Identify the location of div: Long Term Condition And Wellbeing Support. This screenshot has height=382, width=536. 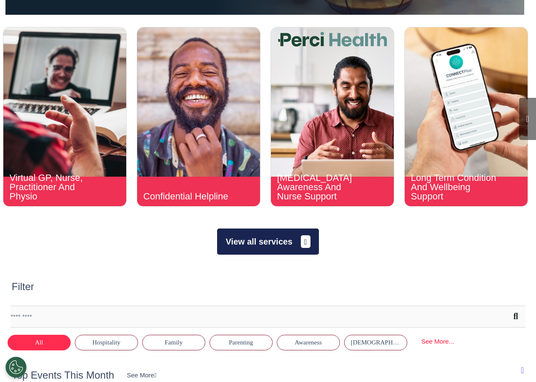
(454, 187).